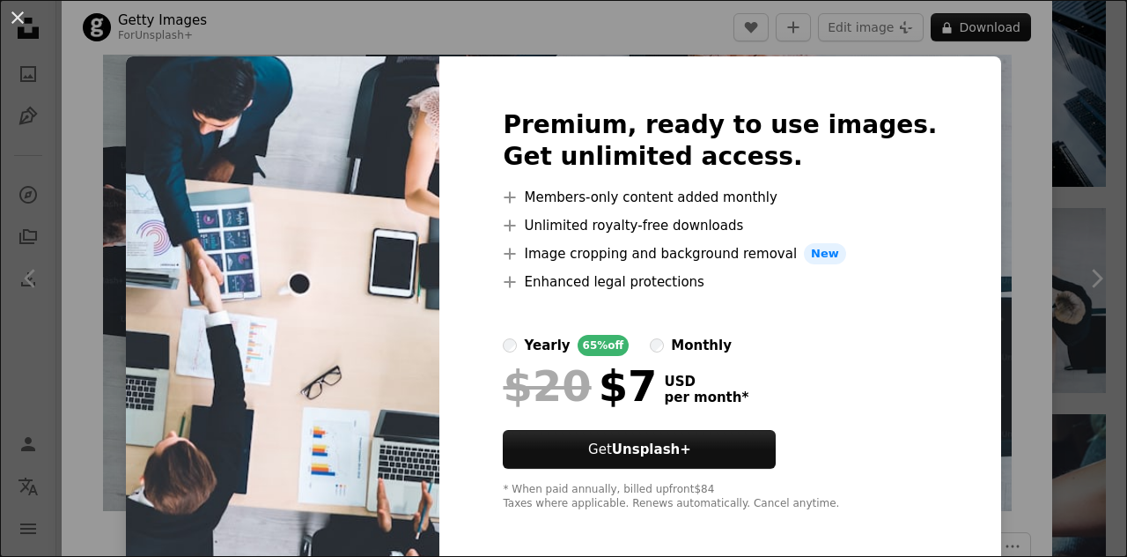 This screenshot has width=1127, height=557. I want to click on span: per month *, so click(706, 397).